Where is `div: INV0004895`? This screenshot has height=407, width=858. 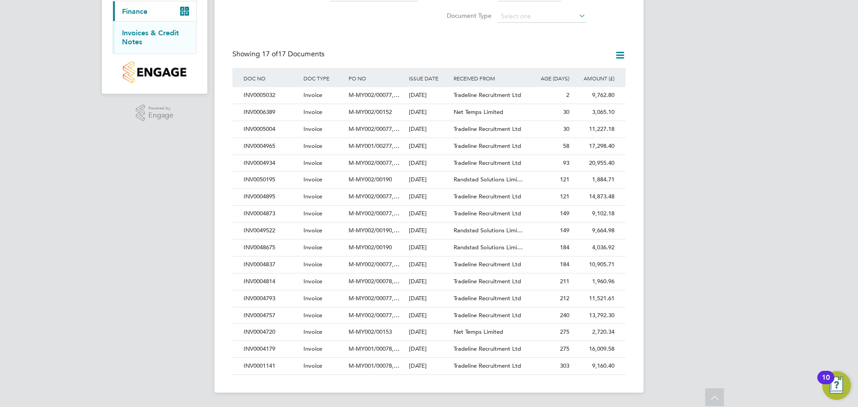 div: INV0004895 is located at coordinates (271, 197).